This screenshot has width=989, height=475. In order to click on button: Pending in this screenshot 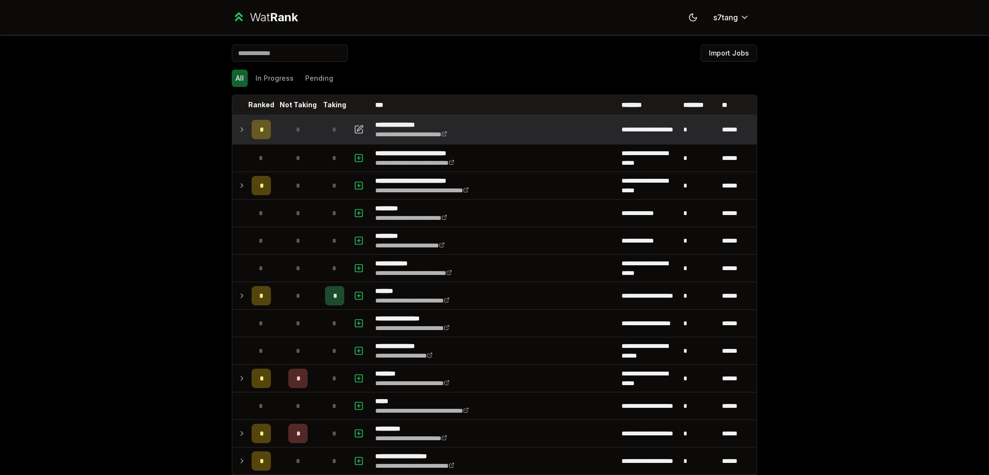, I will do `click(319, 78)`.